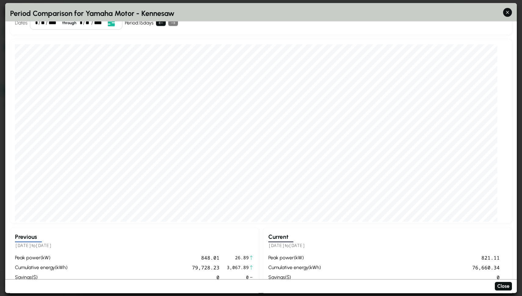 The height and width of the screenshot is (296, 522). Describe the element at coordinates (261, 13) in the screenshot. I see `h2: Period Comparison for Yamaha Motor - Kennesaw` at that location.